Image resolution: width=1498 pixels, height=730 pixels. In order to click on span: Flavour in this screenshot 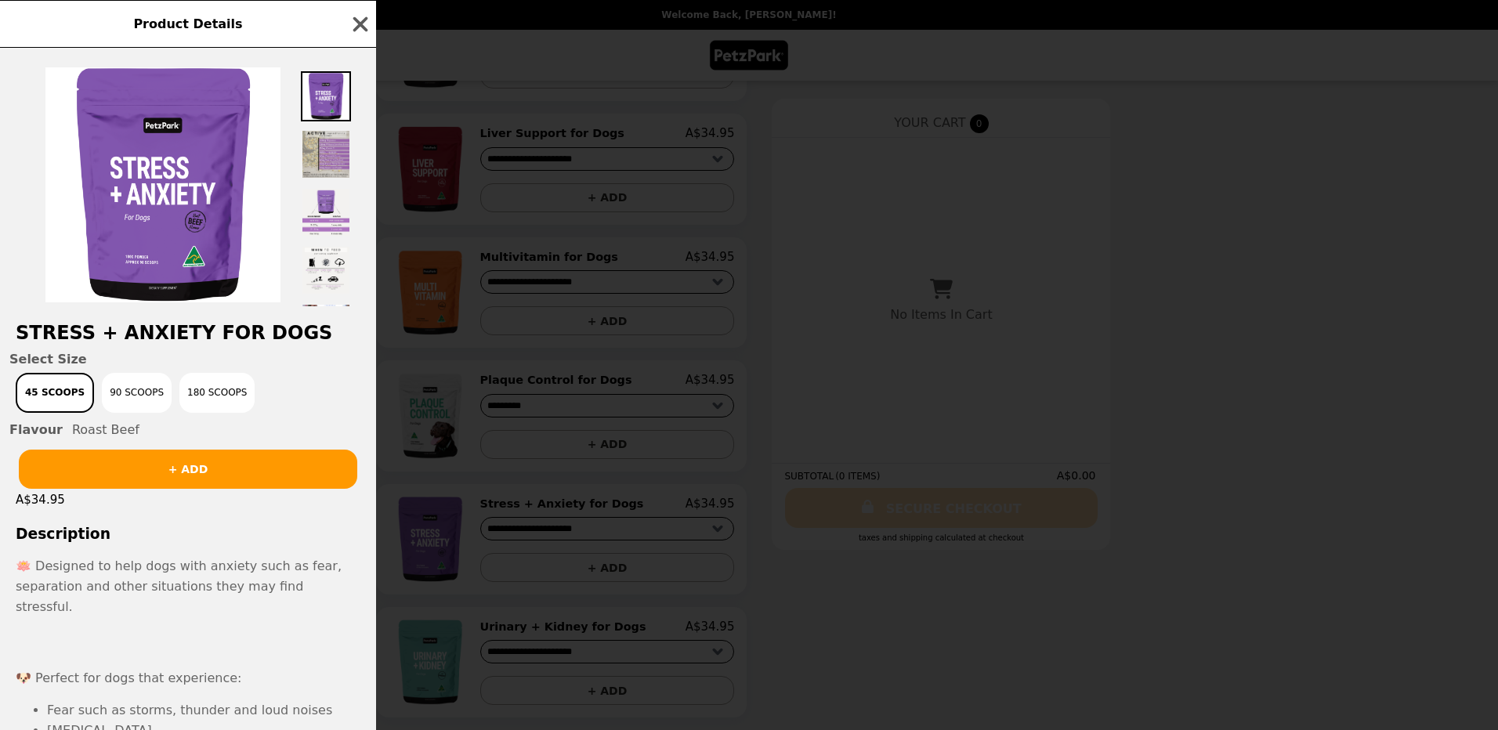, I will do `click(36, 429)`.